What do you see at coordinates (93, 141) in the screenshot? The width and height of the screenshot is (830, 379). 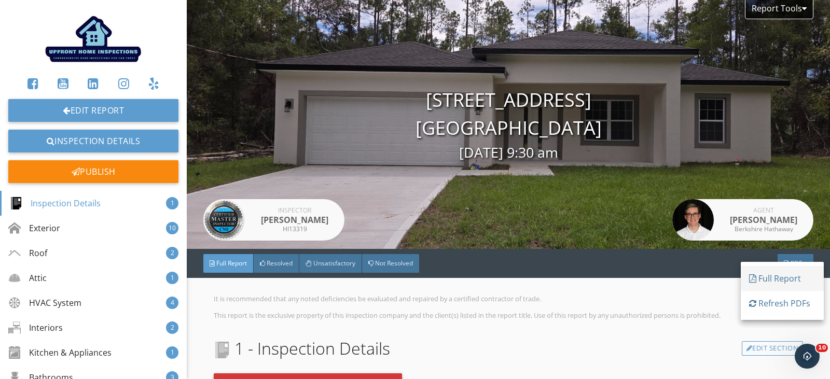 I see `a: Inspection Details` at bounding box center [93, 141].